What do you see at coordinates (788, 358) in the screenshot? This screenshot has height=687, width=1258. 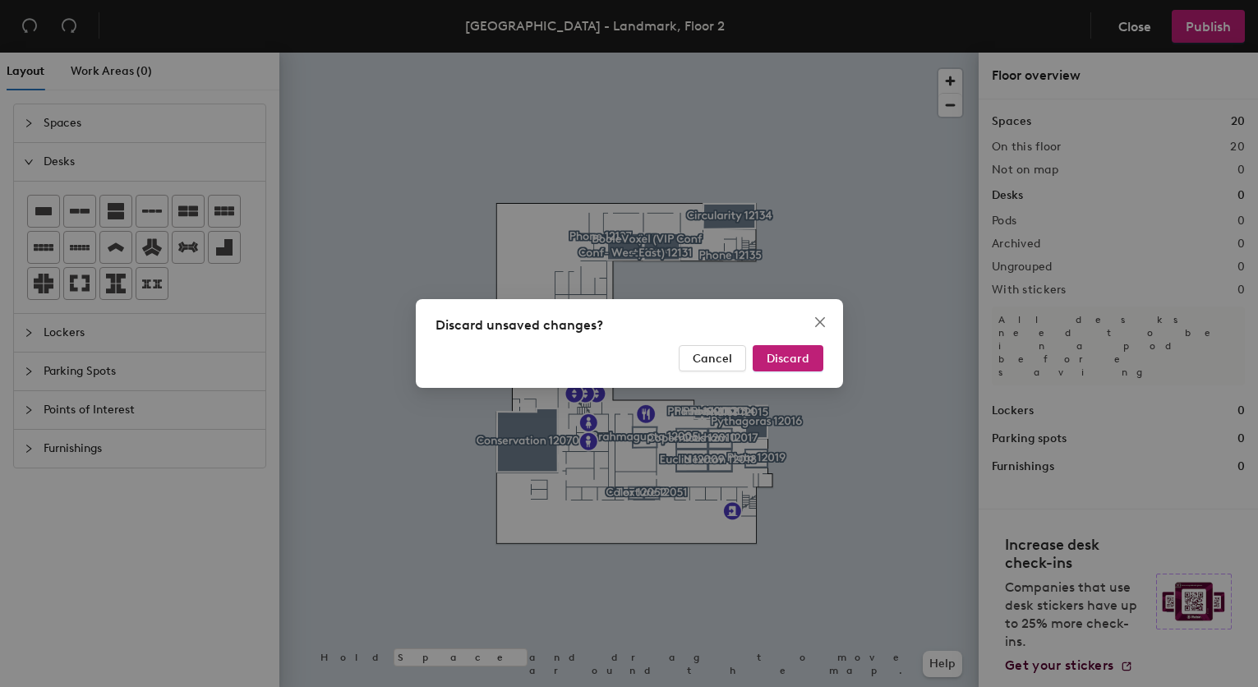 I see `span: Discard` at bounding box center [788, 358].